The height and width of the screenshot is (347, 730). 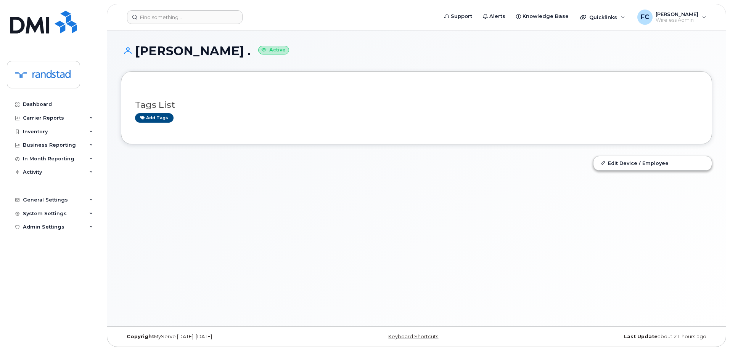 What do you see at coordinates (140, 337) in the screenshot?
I see `strong: Copyright` at bounding box center [140, 337].